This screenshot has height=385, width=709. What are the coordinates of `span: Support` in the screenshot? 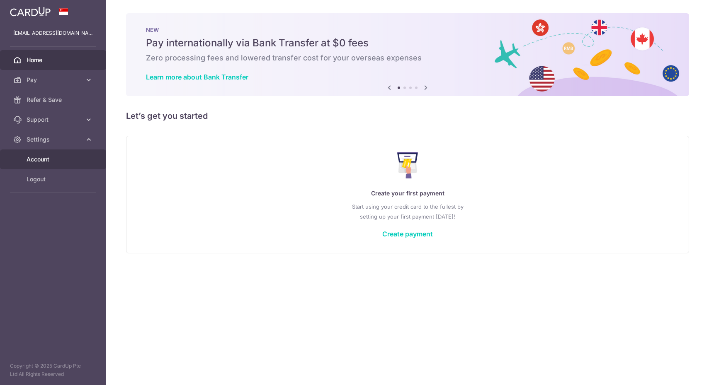 It's located at (54, 120).